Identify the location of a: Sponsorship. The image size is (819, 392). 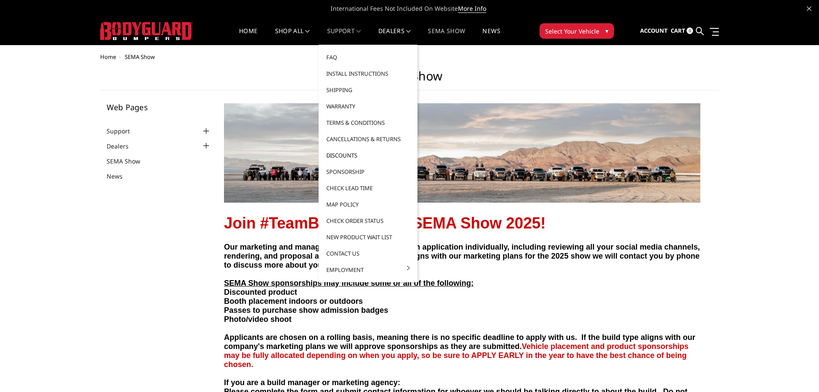
(368, 172).